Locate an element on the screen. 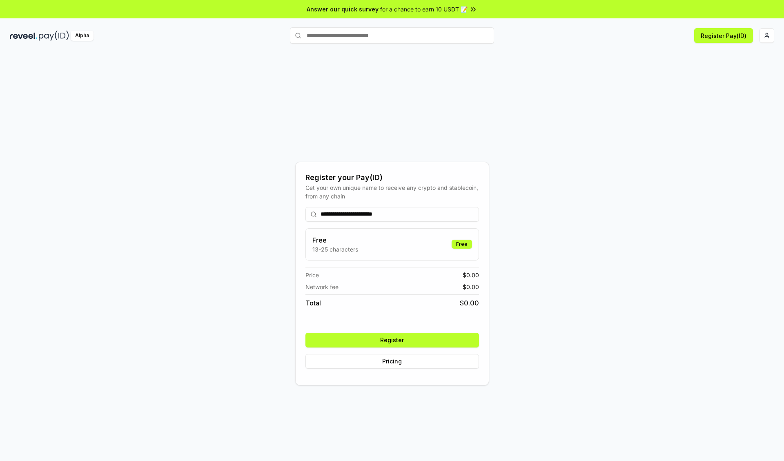 The image size is (784, 461). button: Register is located at coordinates (392, 340).